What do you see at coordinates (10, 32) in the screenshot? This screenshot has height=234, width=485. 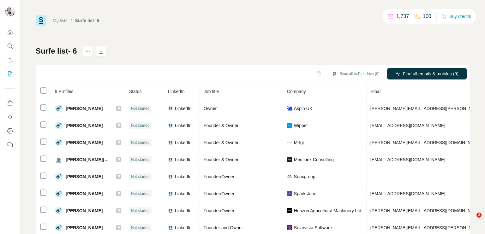 I see `button: Quick start` at bounding box center [10, 32].